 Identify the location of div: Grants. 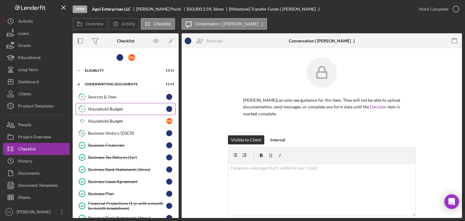
(24, 46).